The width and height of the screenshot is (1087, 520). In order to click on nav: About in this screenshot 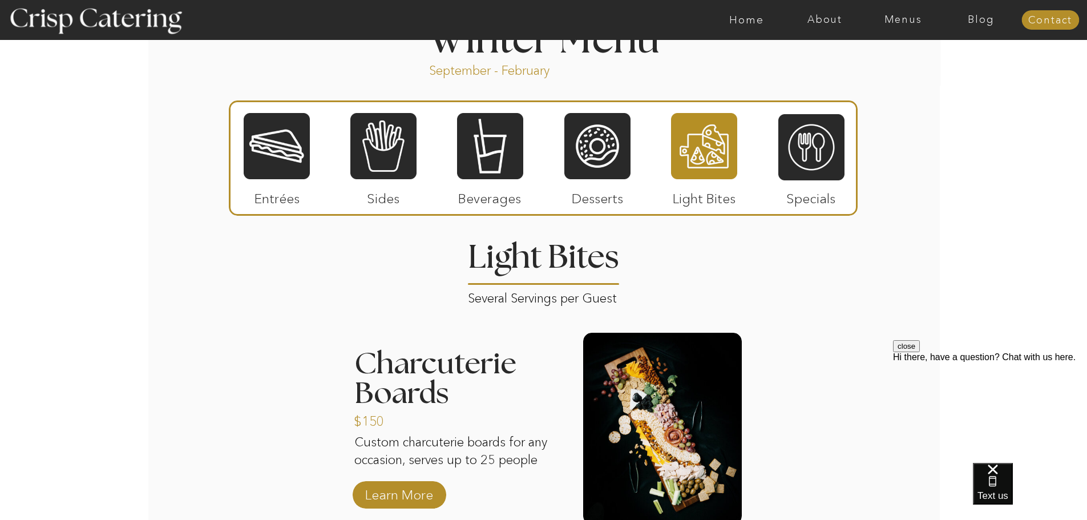, I will do `click(824, 20)`.